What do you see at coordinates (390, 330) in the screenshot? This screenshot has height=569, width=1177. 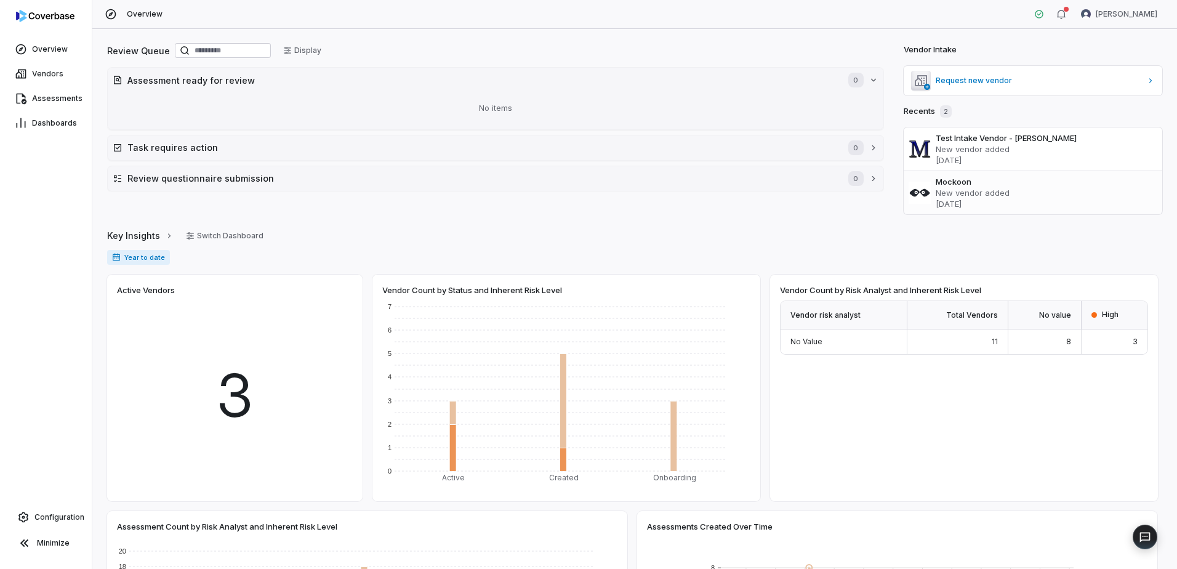 I see `text: 6` at bounding box center [390, 330].